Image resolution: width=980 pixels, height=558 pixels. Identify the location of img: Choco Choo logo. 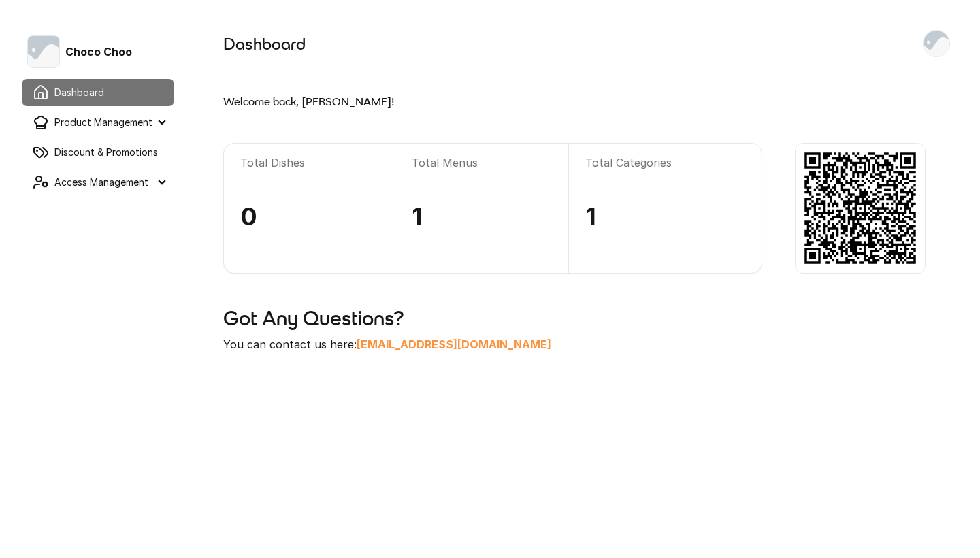
(44, 52).